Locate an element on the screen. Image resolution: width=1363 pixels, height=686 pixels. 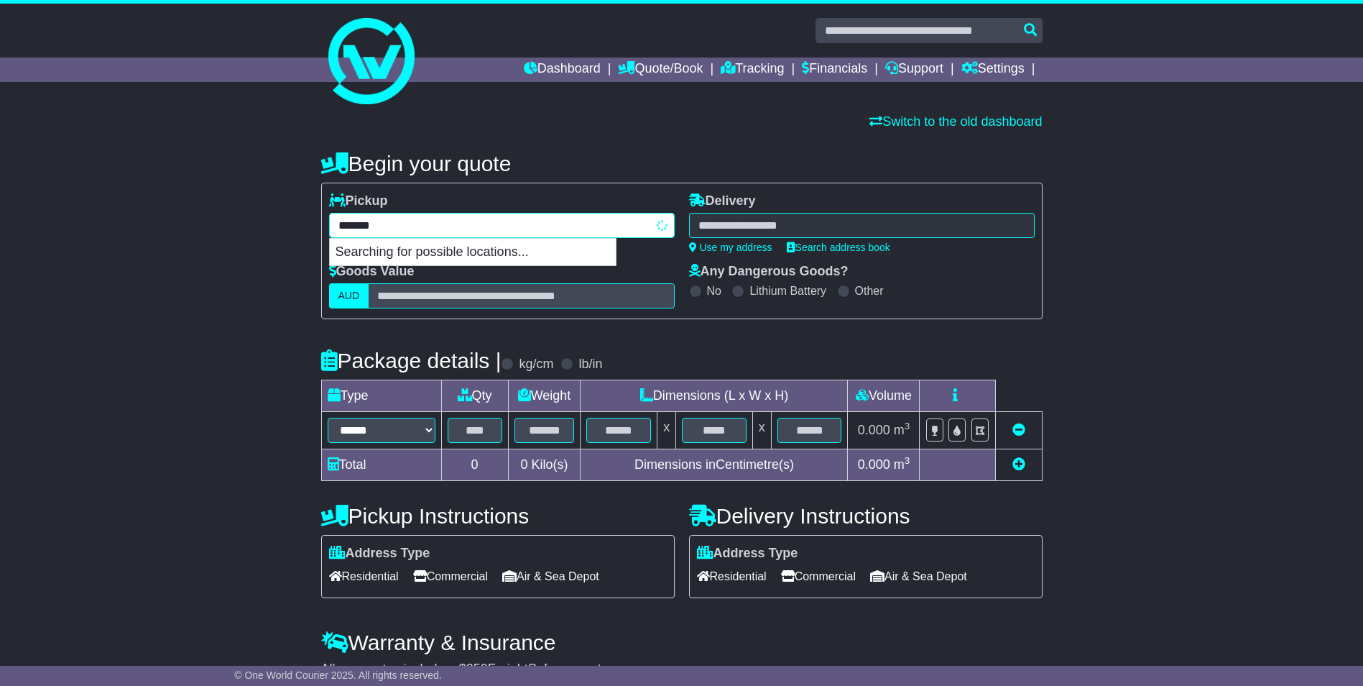
td: Volume is located at coordinates (884, 396).